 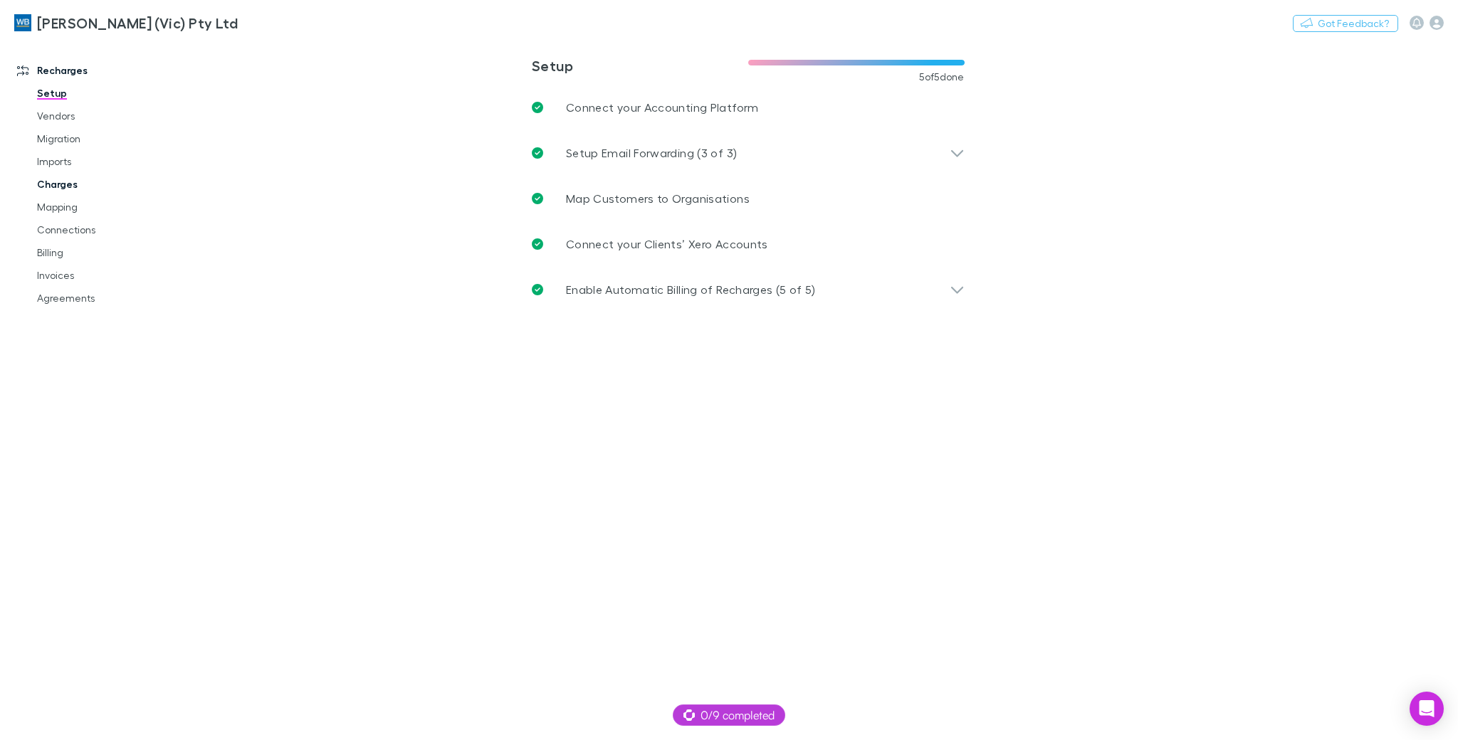 I want to click on a: Agreements, so click(x=108, y=298).